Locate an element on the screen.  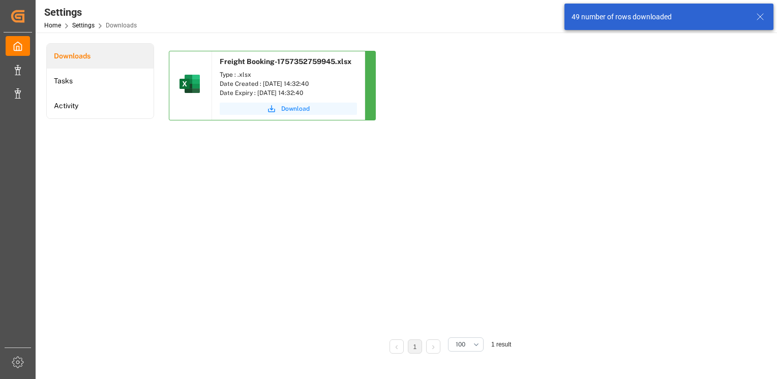
a: 1 is located at coordinates (415, 347).